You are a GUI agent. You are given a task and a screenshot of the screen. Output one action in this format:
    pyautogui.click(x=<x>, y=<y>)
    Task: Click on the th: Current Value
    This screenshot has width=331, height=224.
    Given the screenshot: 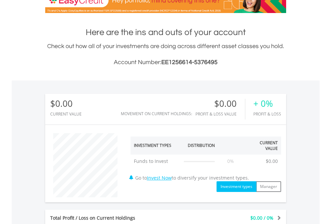 What is the action you would take?
    pyautogui.click(x=262, y=146)
    